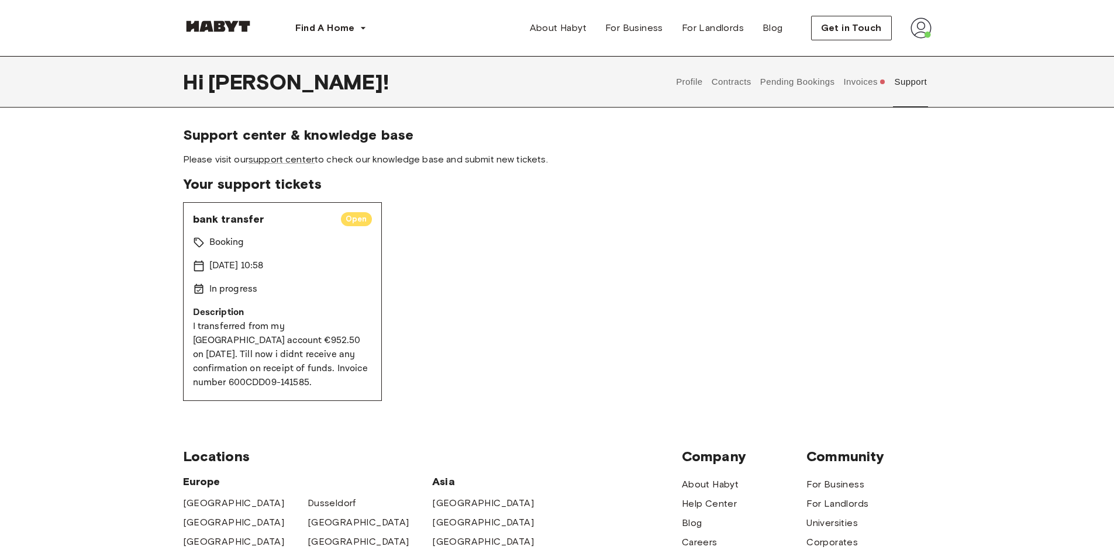 The height and width of the screenshot is (557, 1114). What do you see at coordinates (557, 135) in the screenshot?
I see `span: Support center & knowledge base` at bounding box center [557, 135].